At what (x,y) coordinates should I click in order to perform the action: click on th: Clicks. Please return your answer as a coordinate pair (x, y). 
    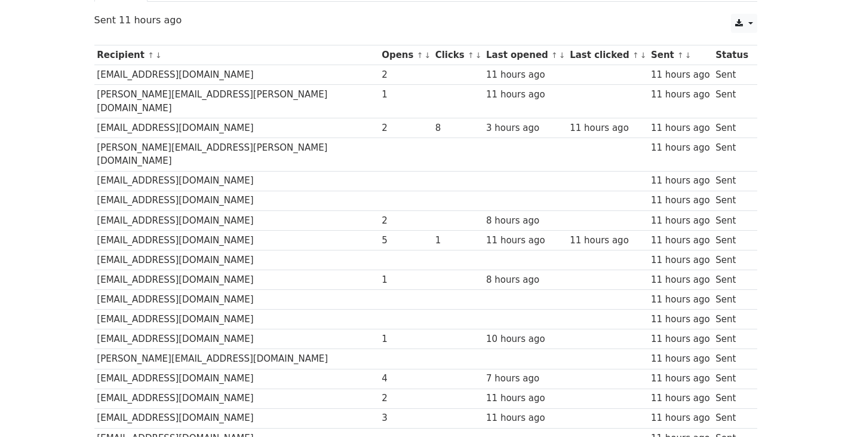
    Looking at the image, I should click on (458, 55).